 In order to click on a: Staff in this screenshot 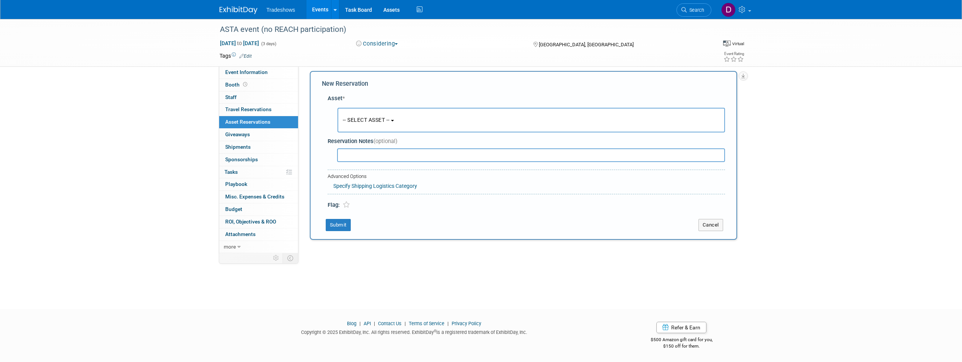, I will do `click(259, 97)`.